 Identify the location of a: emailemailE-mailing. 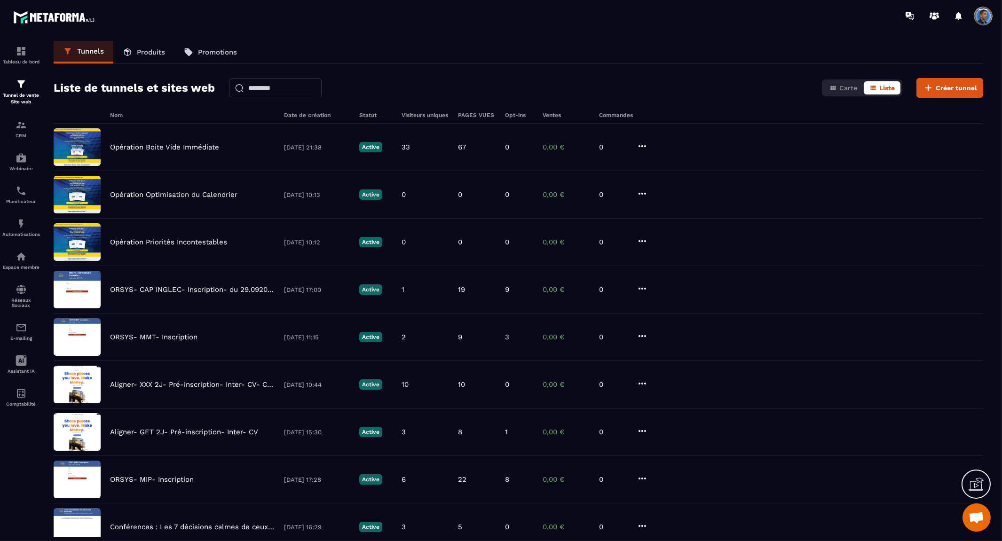
(21, 332).